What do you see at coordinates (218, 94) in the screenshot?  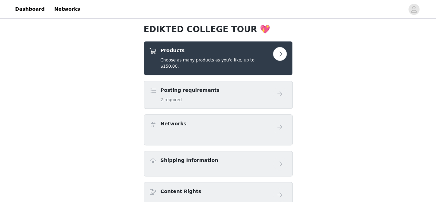 I see `div: Posting requirements` at bounding box center [218, 94].